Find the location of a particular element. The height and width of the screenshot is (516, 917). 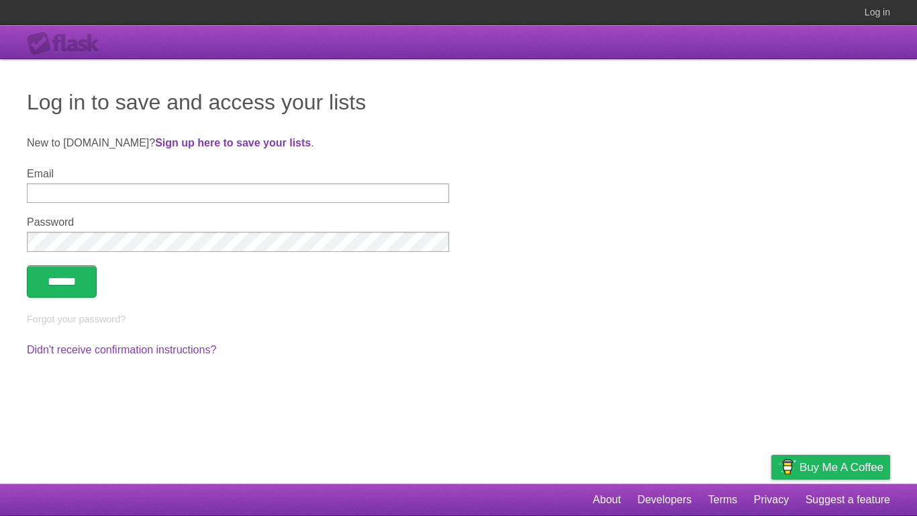

span: Buy me a coffee is located at coordinates (842, 467).